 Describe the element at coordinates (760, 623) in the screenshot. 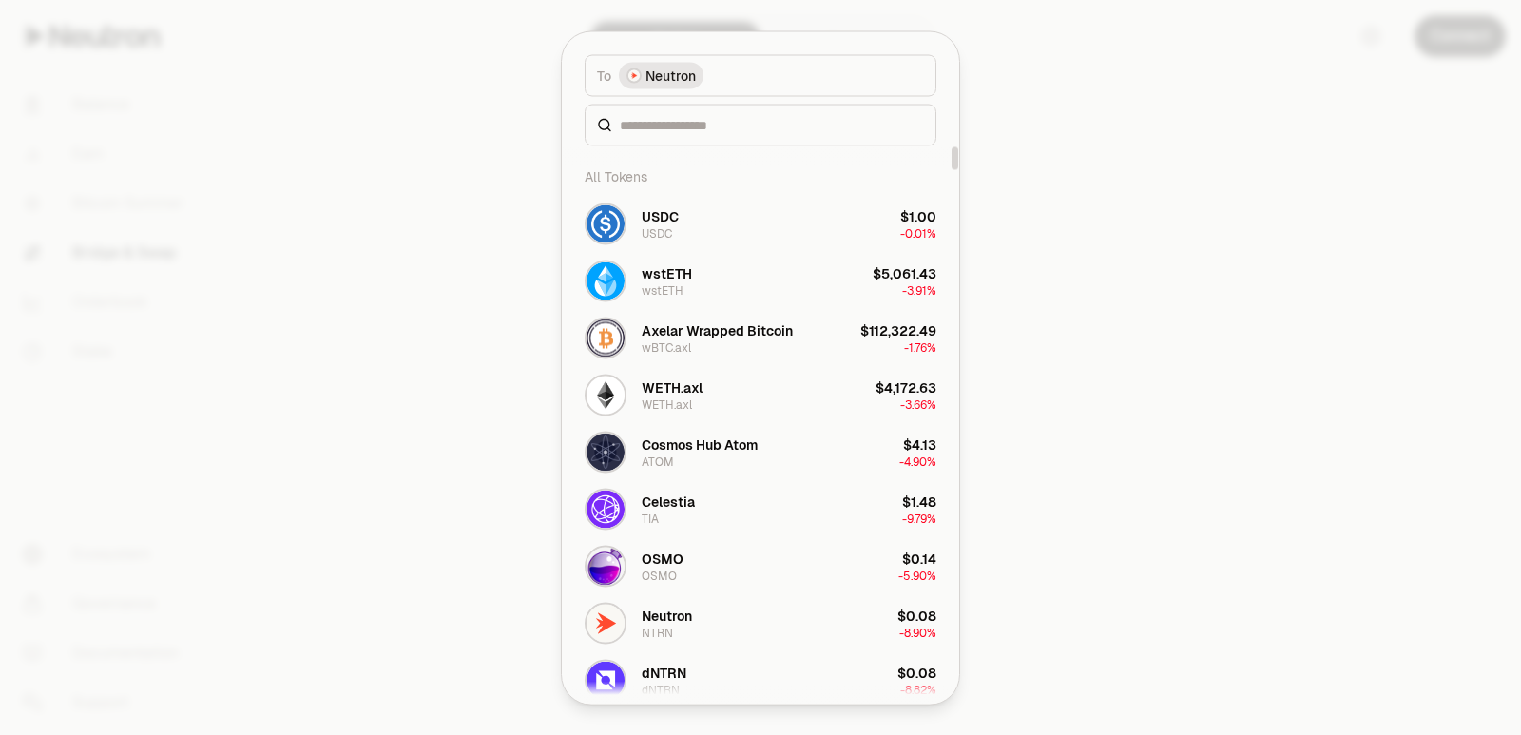

I see `button: NTRN LogoNeutronNTRN$0.08-8.90%` at that location.